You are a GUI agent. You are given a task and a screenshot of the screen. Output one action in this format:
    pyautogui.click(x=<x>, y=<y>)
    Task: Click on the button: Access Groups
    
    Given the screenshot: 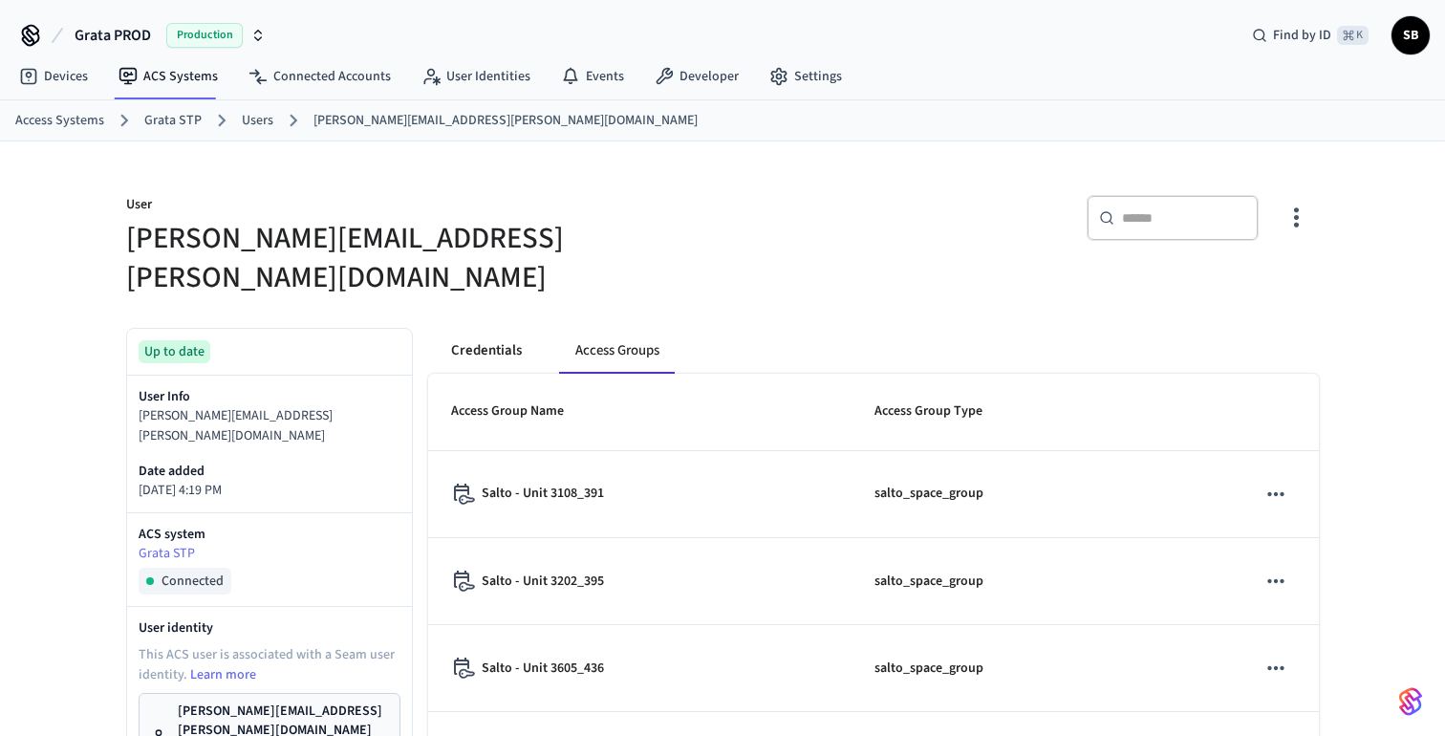 What is the action you would take?
    pyautogui.click(x=617, y=351)
    